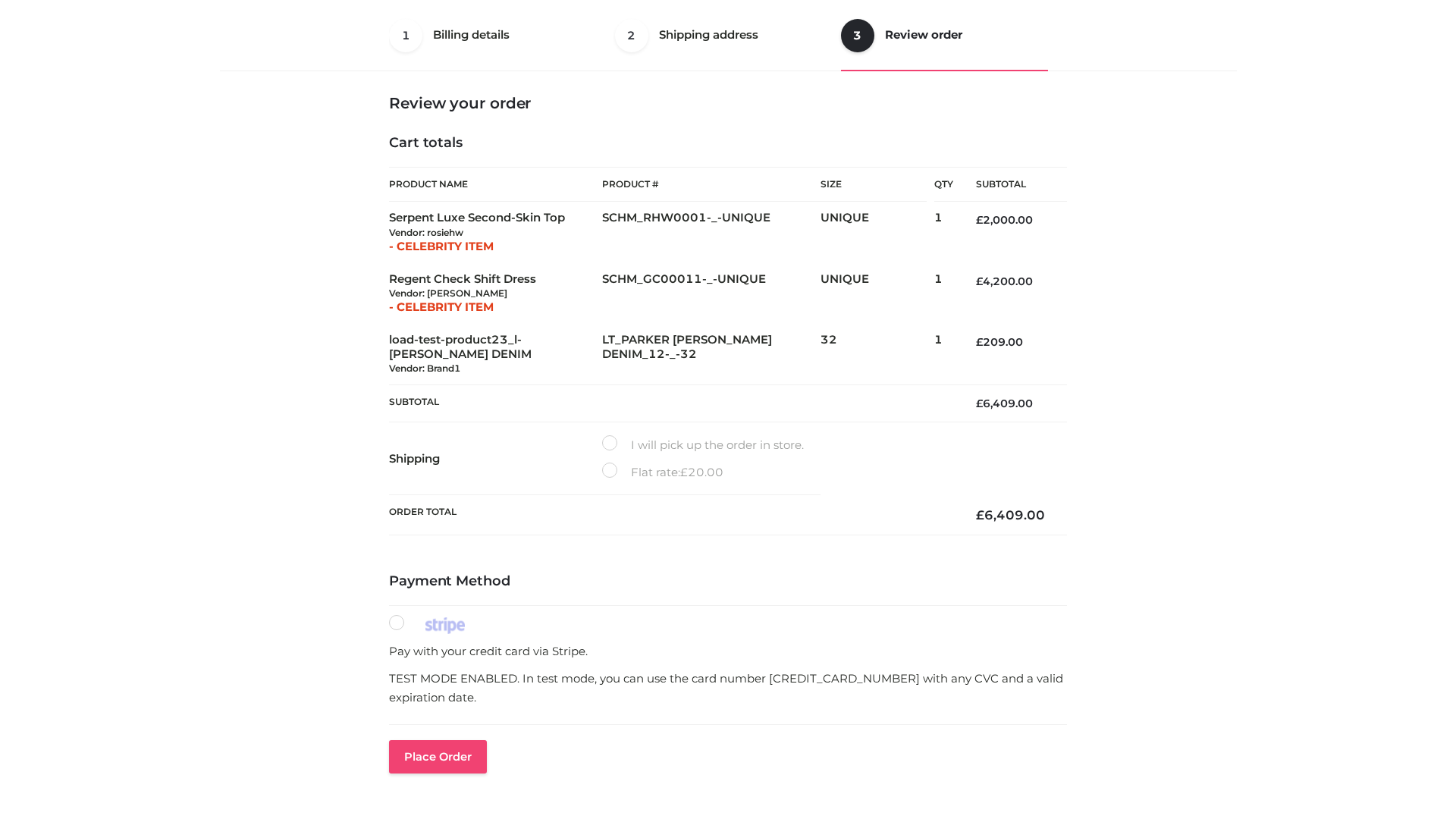 Image resolution: width=1456 pixels, height=819 pixels. What do you see at coordinates (438, 757) in the screenshot?
I see `button: Place order` at bounding box center [438, 757].